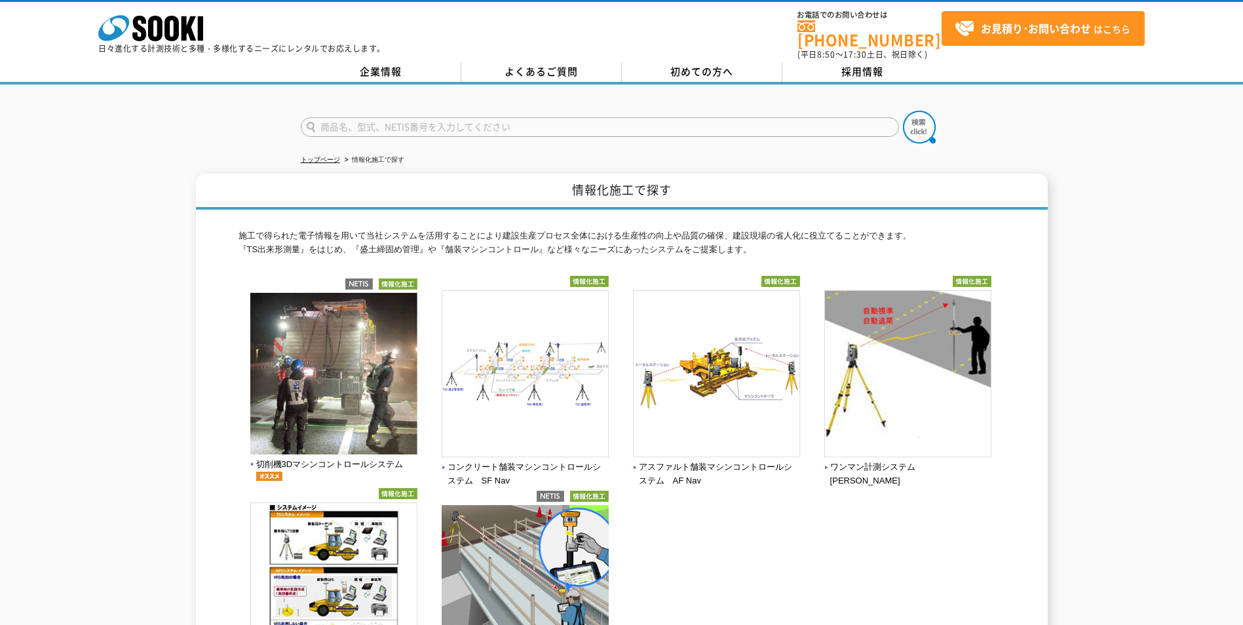 This screenshot has width=1243, height=625. What do you see at coordinates (334, 376) in the screenshot?
I see `img: 切削機3Dマシンコントロールシステム` at bounding box center [334, 376].